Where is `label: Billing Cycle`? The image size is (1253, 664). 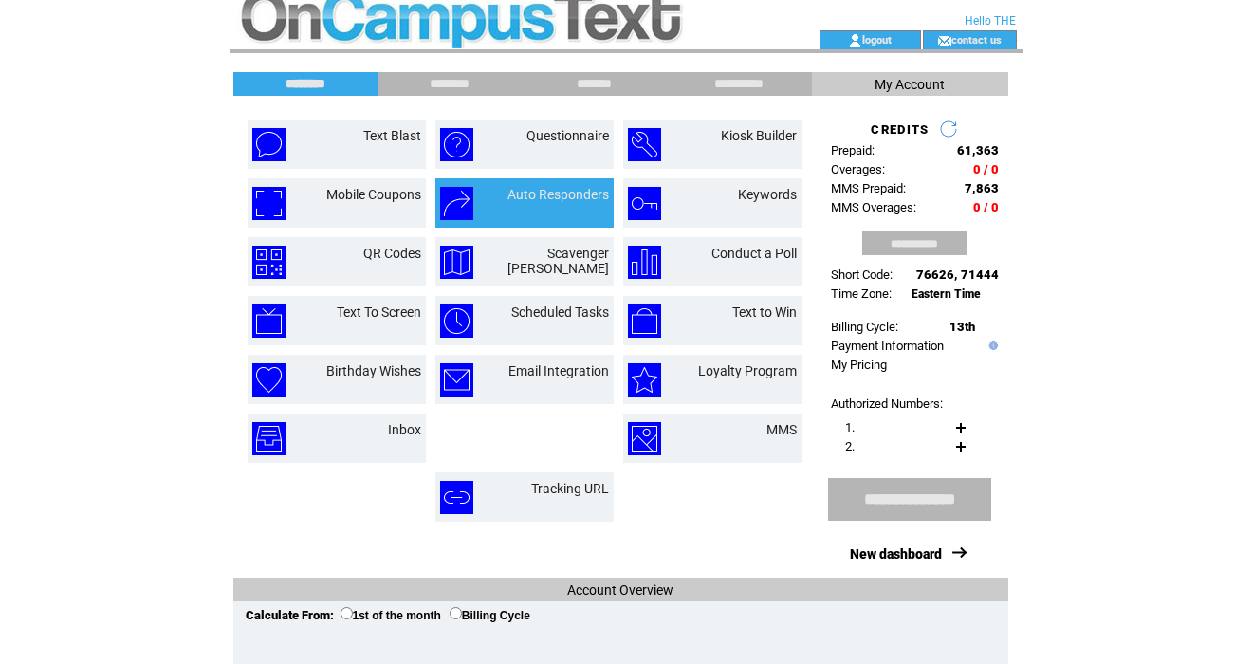
label: Billing Cycle is located at coordinates (489, 616).